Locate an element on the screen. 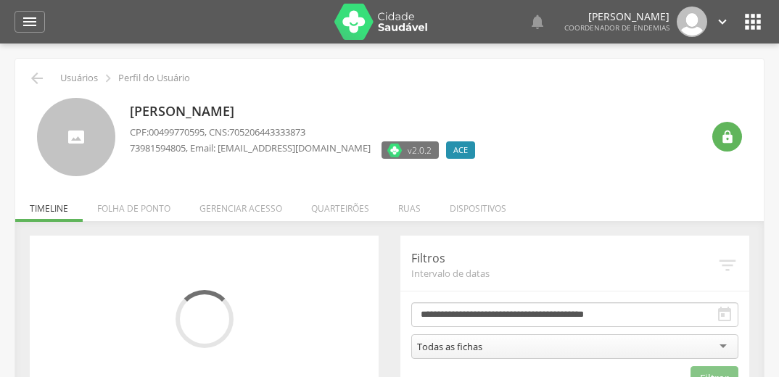 This screenshot has width=779, height=377. li: Dispositivos is located at coordinates (478, 205).